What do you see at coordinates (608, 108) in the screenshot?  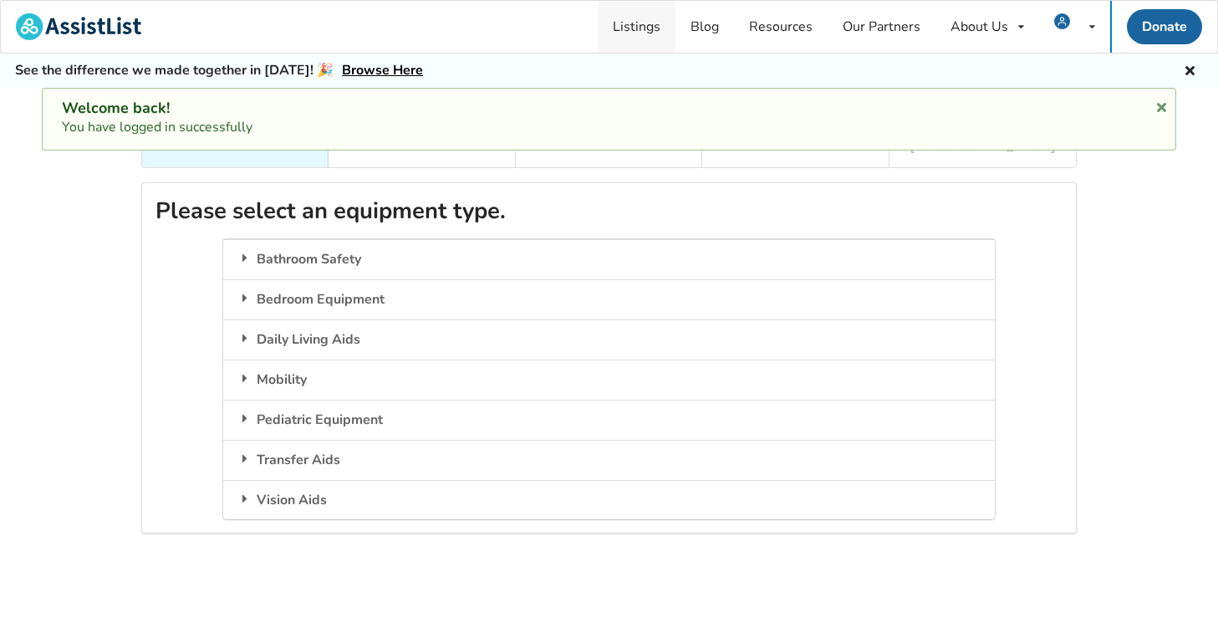 I see `div: Welcome back!` at bounding box center [608, 108].